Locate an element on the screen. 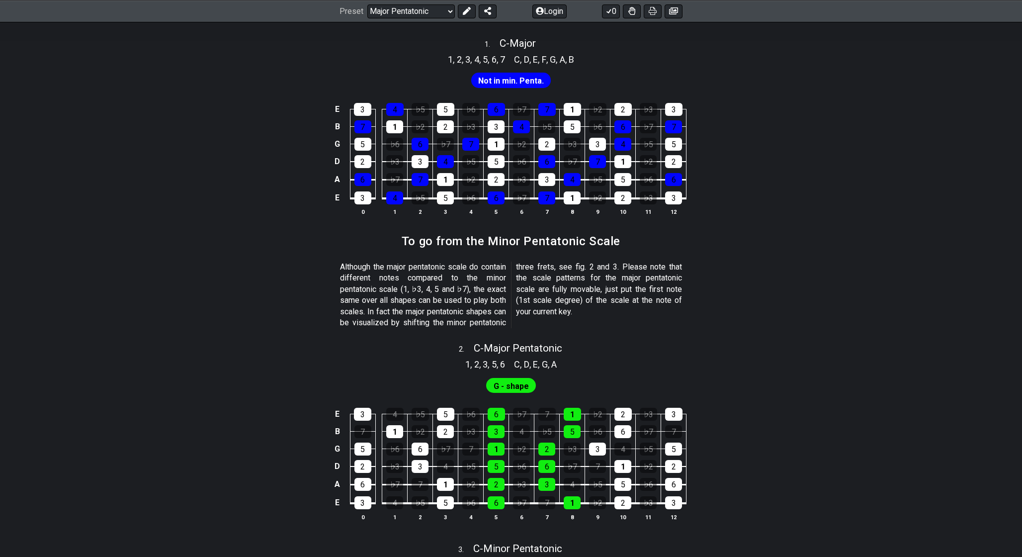  span: 3 is located at coordinates (485, 364).